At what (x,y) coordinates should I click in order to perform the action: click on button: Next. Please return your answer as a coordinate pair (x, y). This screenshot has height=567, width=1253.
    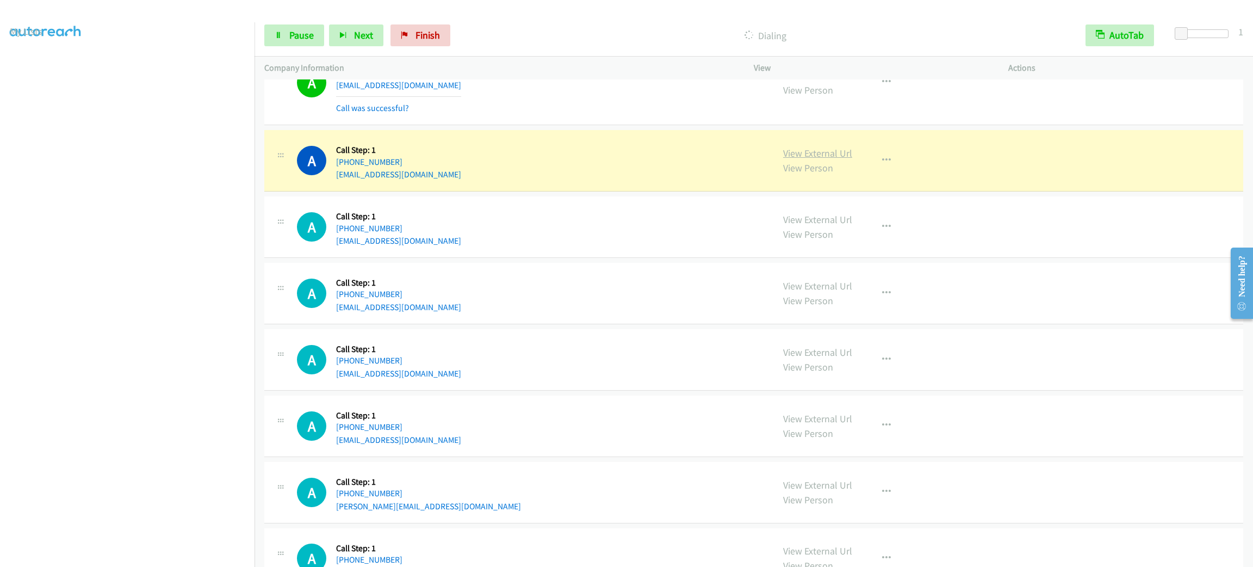
    Looking at the image, I should click on (356, 35).